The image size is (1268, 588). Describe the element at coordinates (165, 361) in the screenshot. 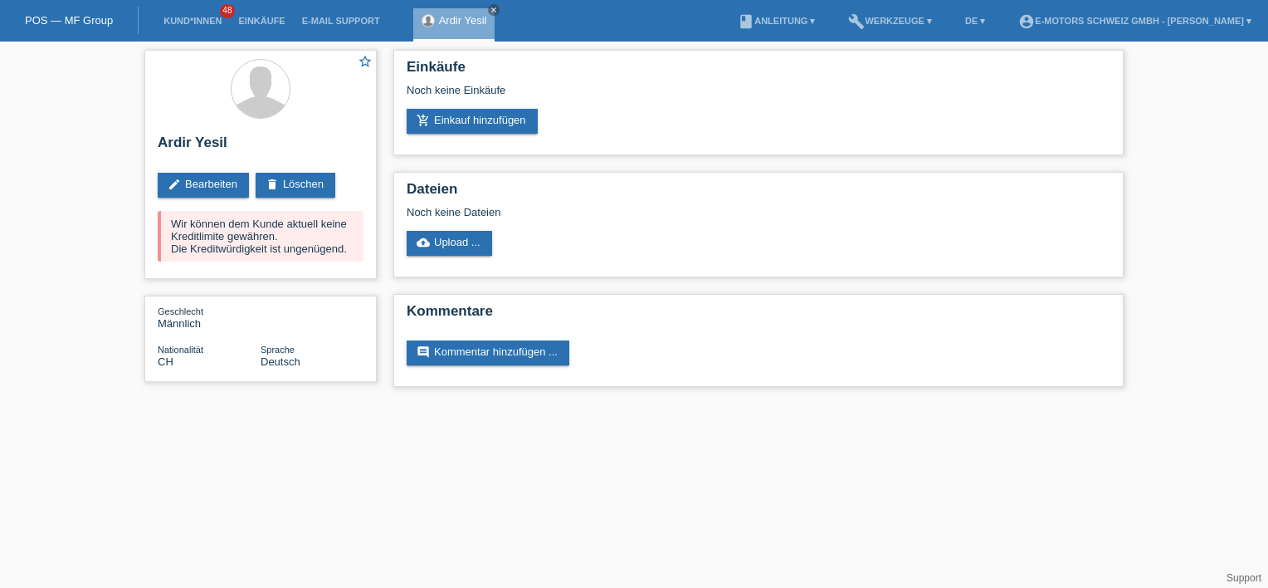

I see `span: Schweiz` at that location.